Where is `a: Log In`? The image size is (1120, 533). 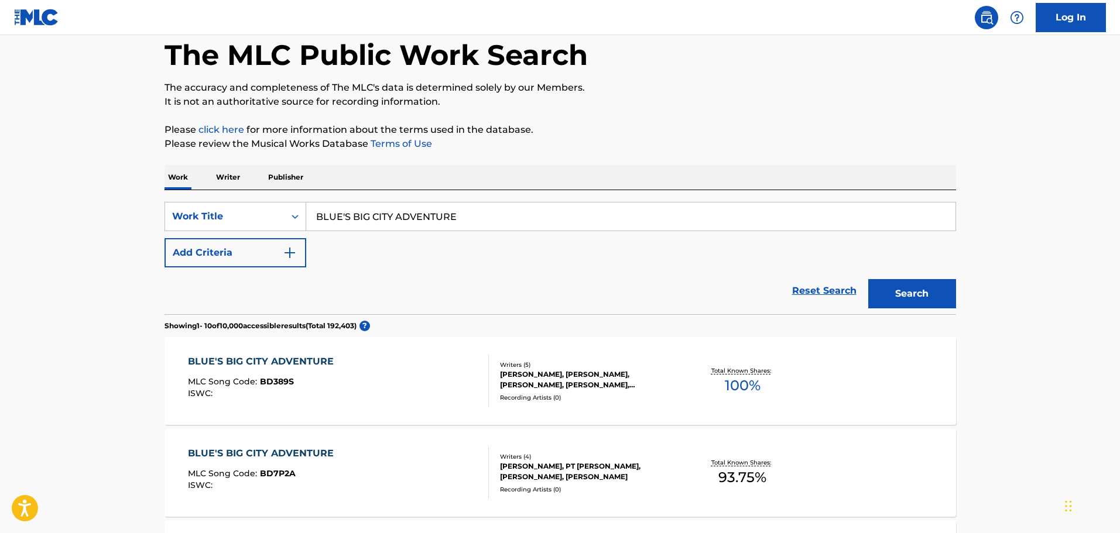 a: Log In is located at coordinates (1071, 18).